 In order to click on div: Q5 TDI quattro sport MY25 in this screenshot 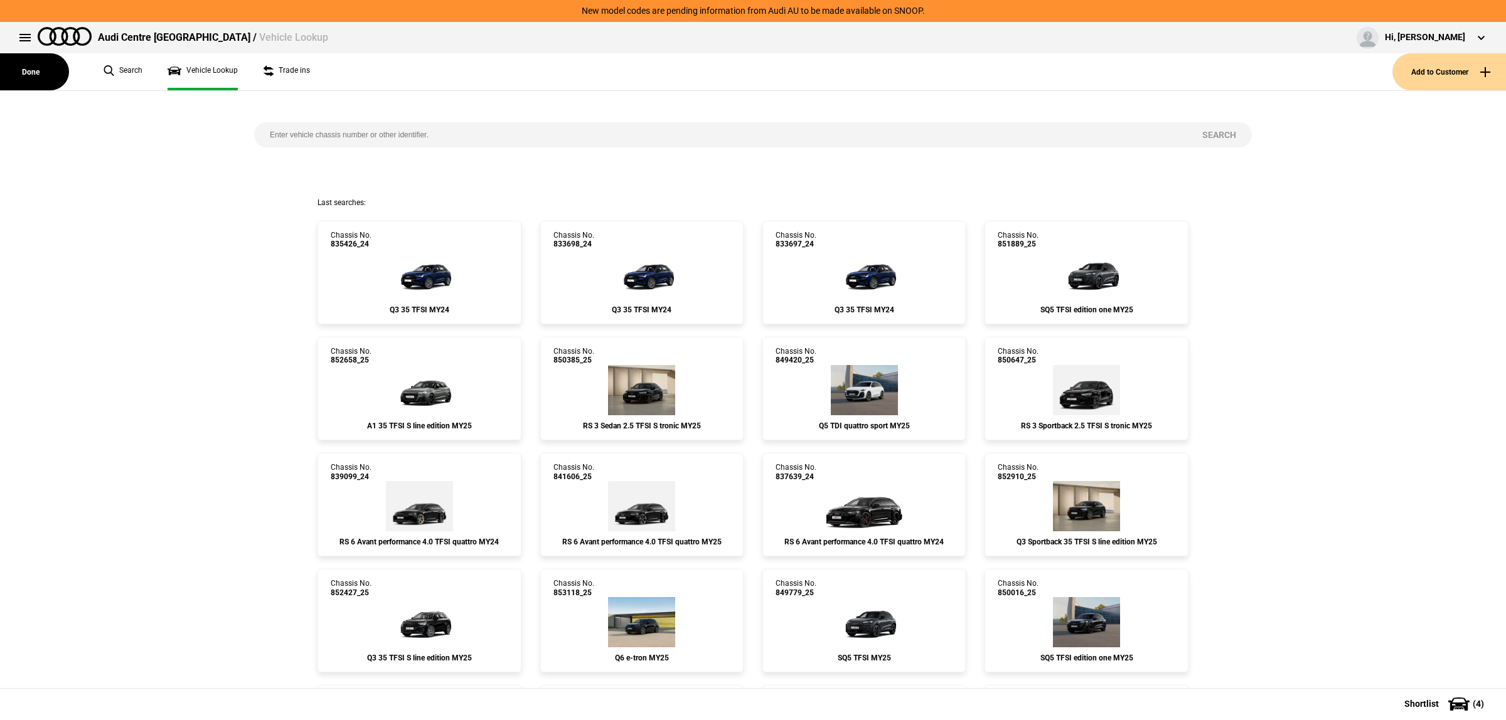, I will do `click(864, 426)`.